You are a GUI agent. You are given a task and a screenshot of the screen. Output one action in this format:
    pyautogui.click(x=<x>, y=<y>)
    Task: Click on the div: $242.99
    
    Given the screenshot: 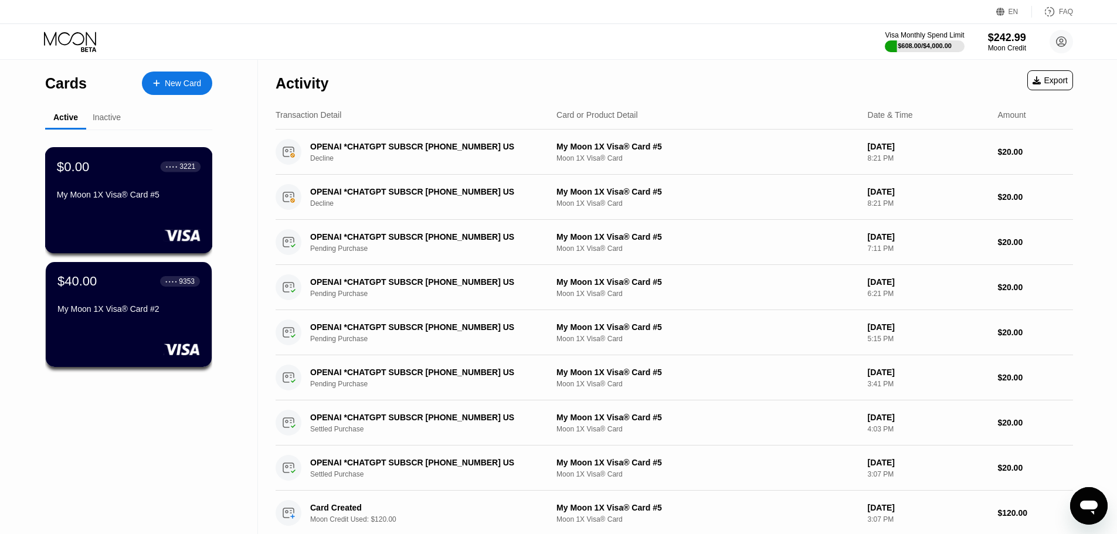 What is the action you would take?
    pyautogui.click(x=1007, y=38)
    